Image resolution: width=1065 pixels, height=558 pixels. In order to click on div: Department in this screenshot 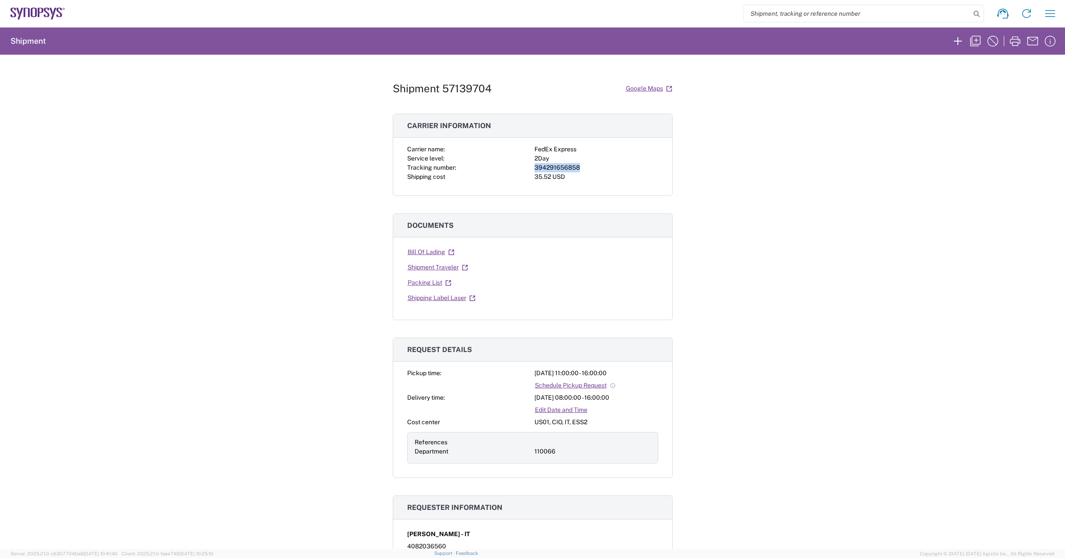, I will do `click(473, 451)`.